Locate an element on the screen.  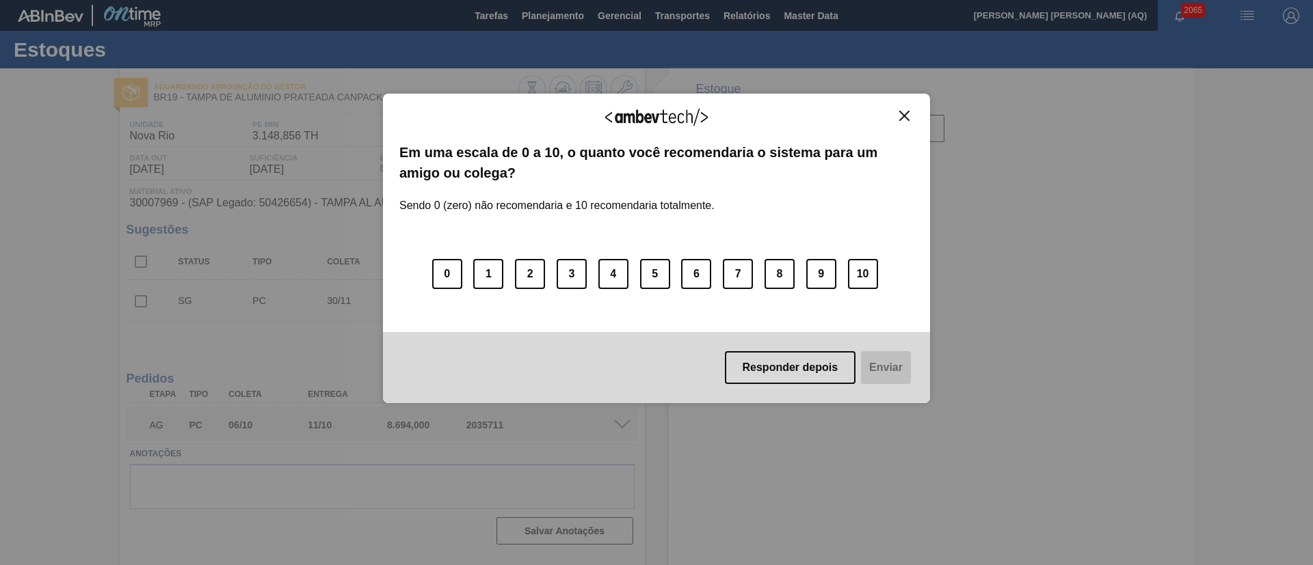
button: 7 is located at coordinates (738, 274).